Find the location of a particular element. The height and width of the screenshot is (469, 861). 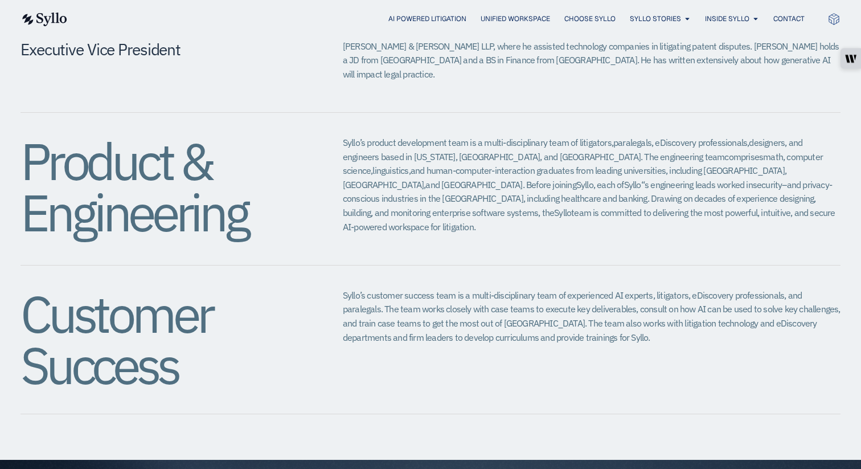

p: Syllo’s customer success team is a multi-disciplinary team of experienced AI experts, litigators,... is located at coordinates (592, 316).